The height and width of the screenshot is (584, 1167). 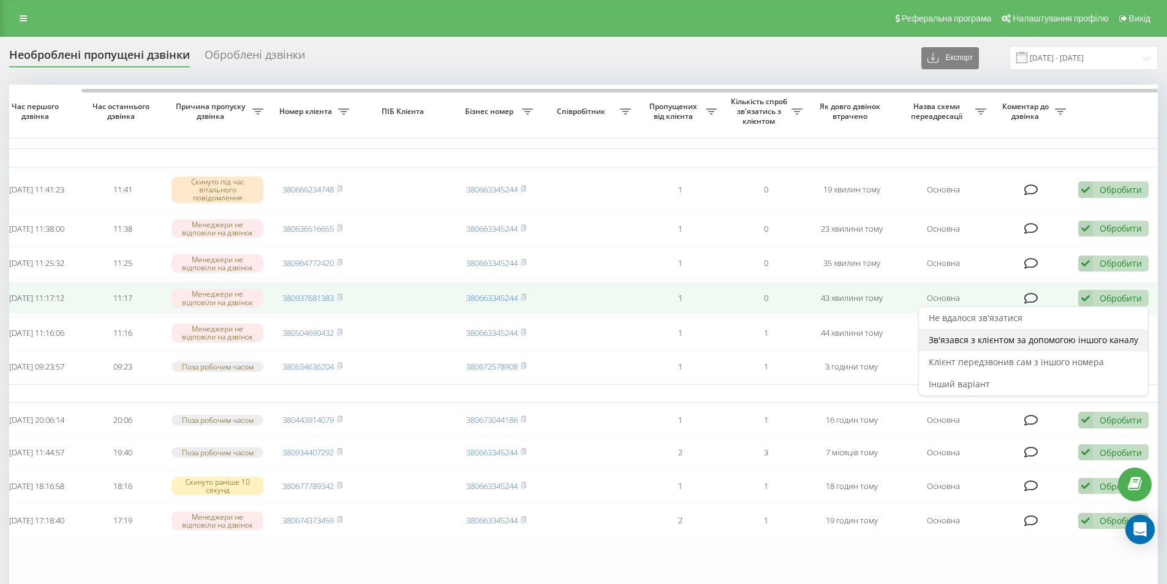 What do you see at coordinates (217, 190) in the screenshot?
I see `div: Скинуто під час вітального повідомлення` at bounding box center [217, 190].